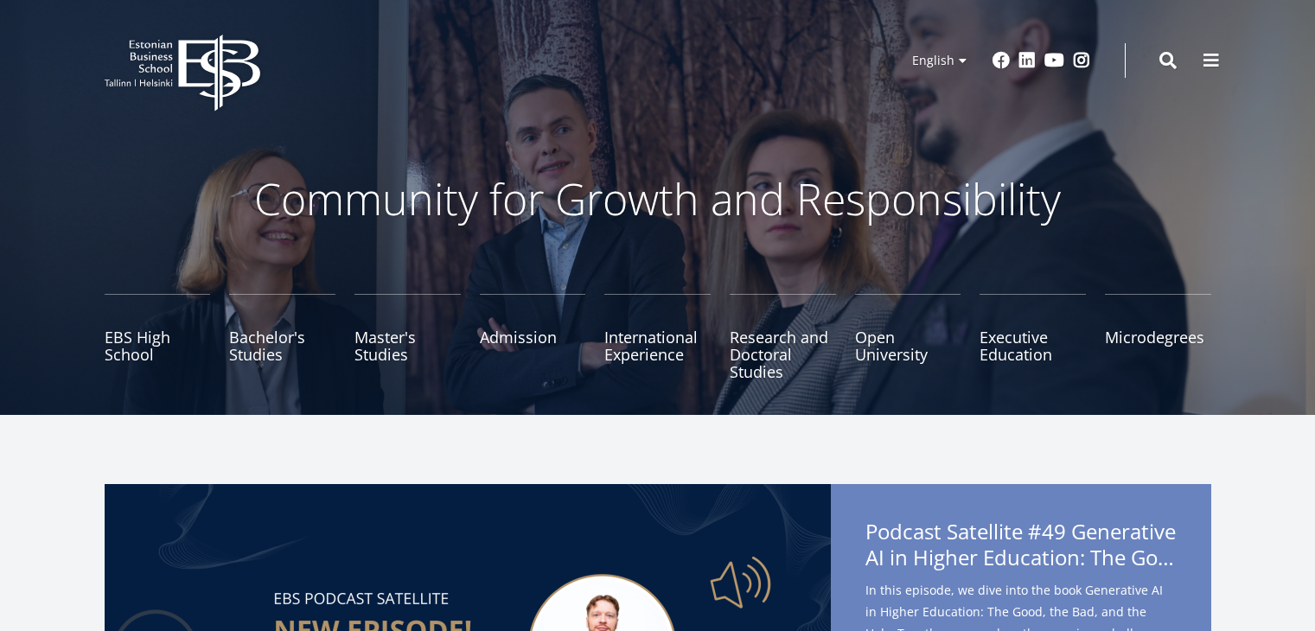  Describe the element at coordinates (1157, 337) in the screenshot. I see `a: Microdegrees` at that location.